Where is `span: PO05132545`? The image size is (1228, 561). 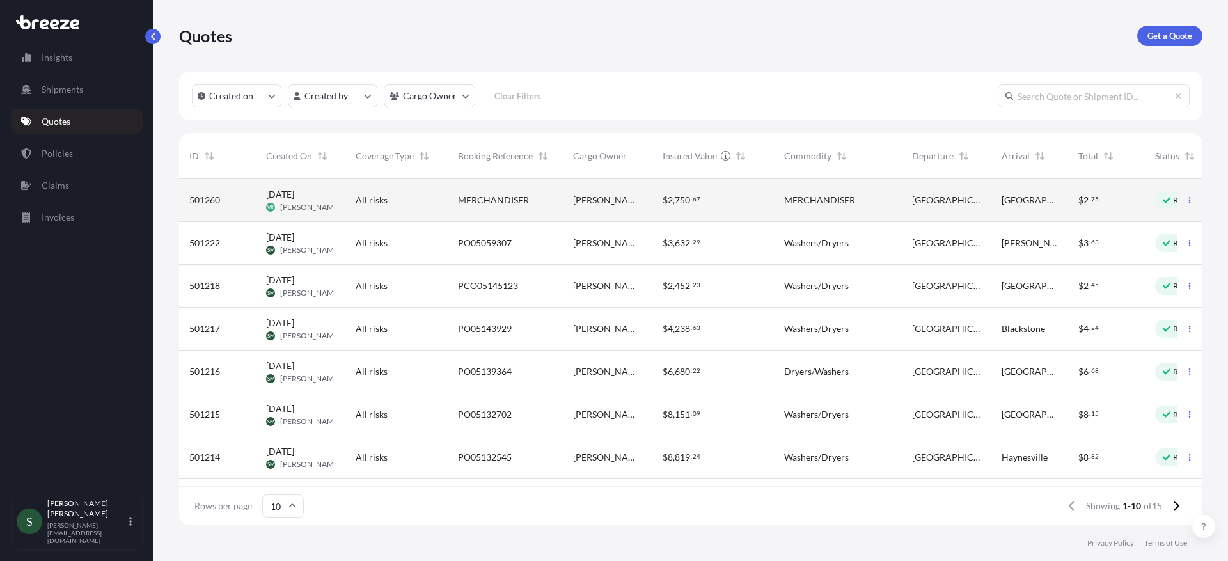 span: PO05132545 is located at coordinates (485, 457).